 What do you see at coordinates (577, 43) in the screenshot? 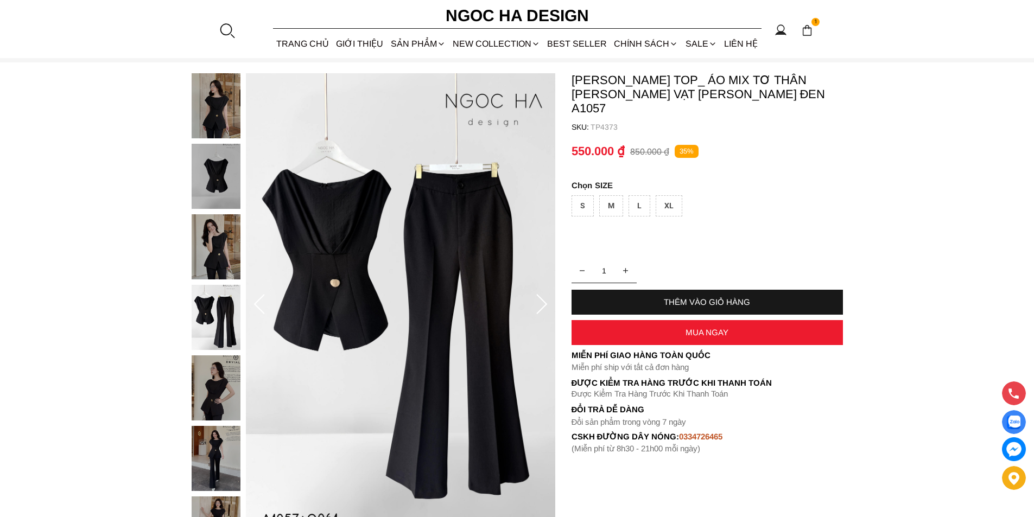
I see `a: BEST SELLER` at bounding box center [577, 43].